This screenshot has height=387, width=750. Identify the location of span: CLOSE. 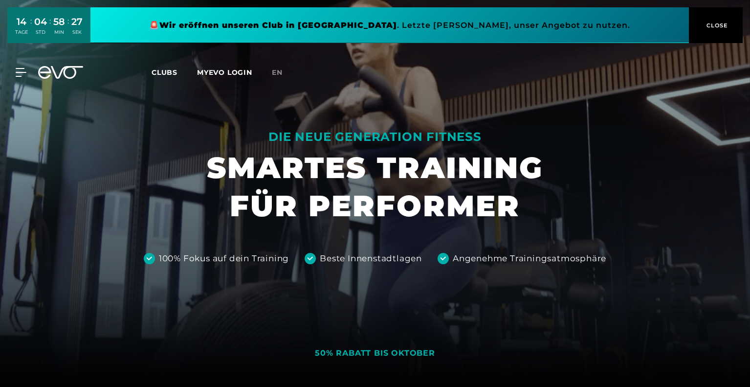
(715, 25).